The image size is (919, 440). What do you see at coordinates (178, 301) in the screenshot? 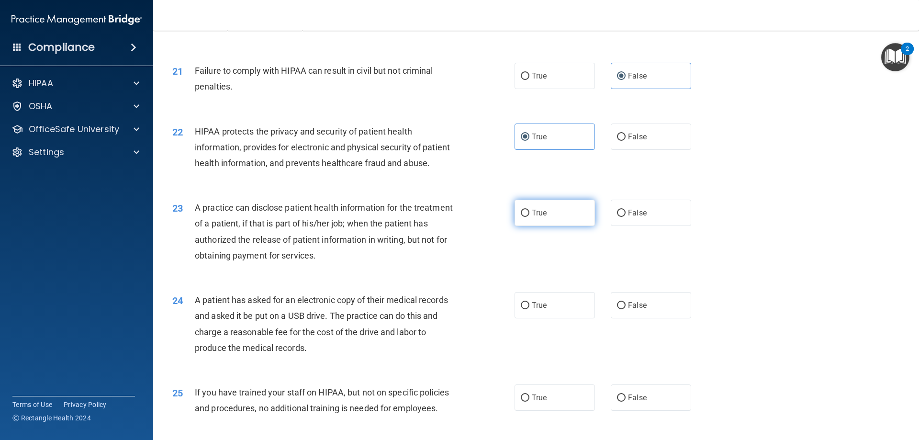
I see `span: 24` at bounding box center [178, 301].